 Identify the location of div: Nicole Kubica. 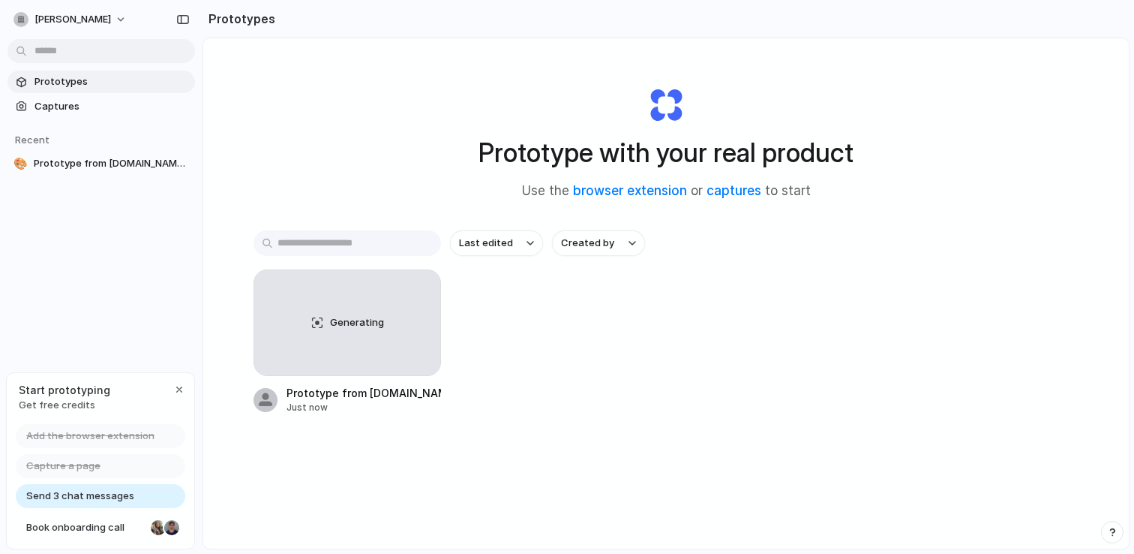
(158, 527).